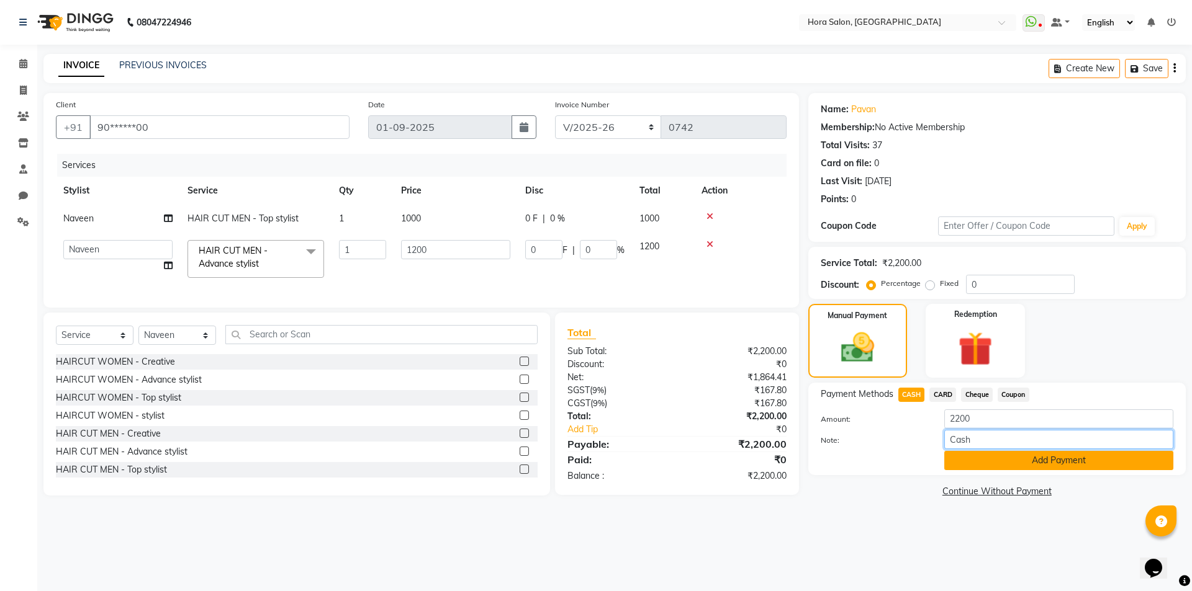  Describe the element at coordinates (873, 420) in the screenshot. I see `label: Amount:` at that location.